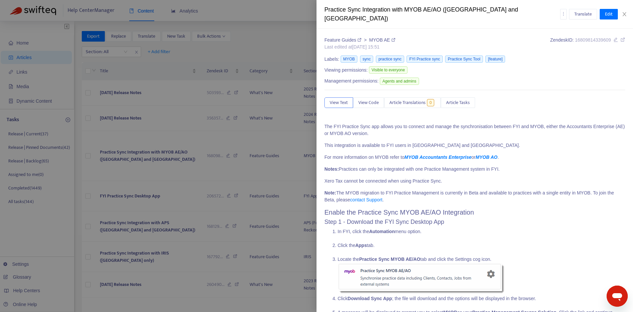 The height and width of the screenshot is (312, 633). I want to click on a: Feature Guides, so click(344, 40).